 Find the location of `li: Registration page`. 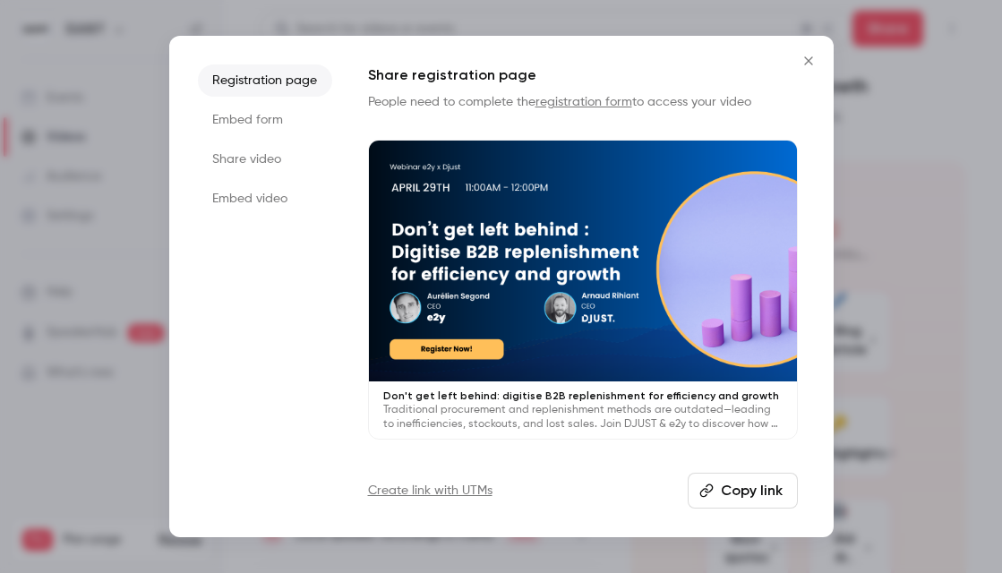

li: Registration page is located at coordinates (265, 81).